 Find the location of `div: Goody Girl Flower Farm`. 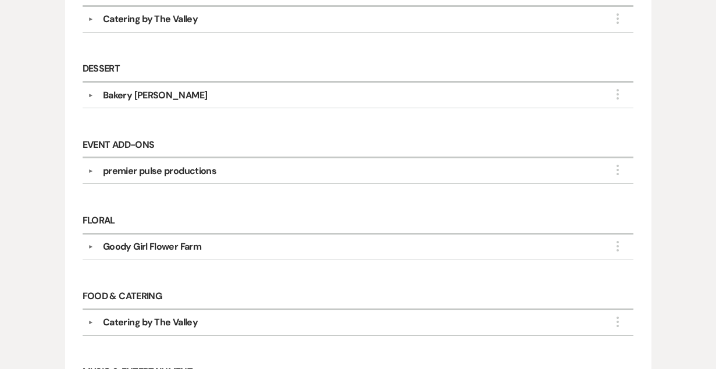

div: Goody Girl Flower Farm is located at coordinates (152, 247).